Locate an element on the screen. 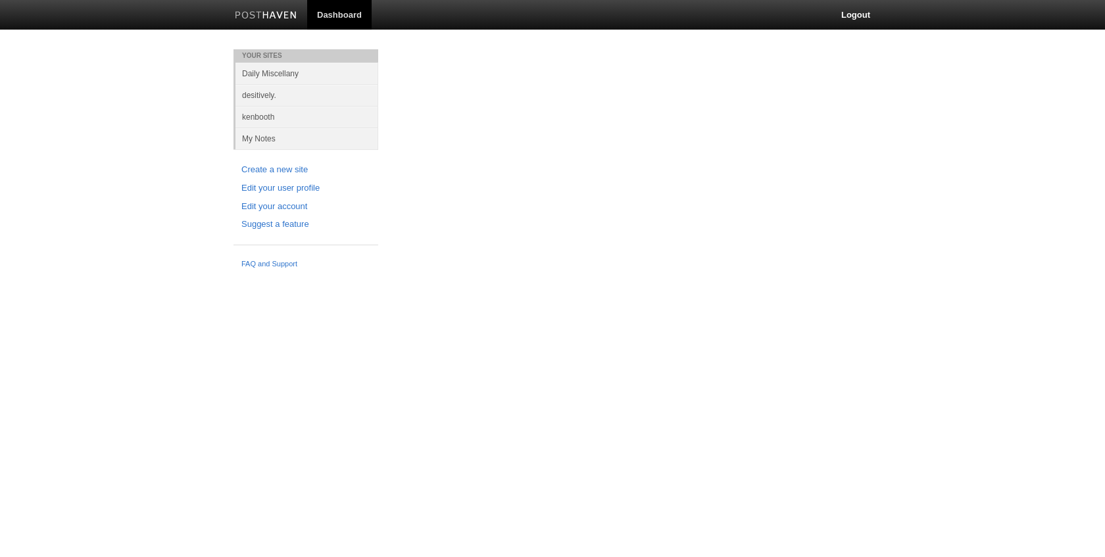 The image size is (1105, 557). img: Posthaven-bar is located at coordinates (266, 16).